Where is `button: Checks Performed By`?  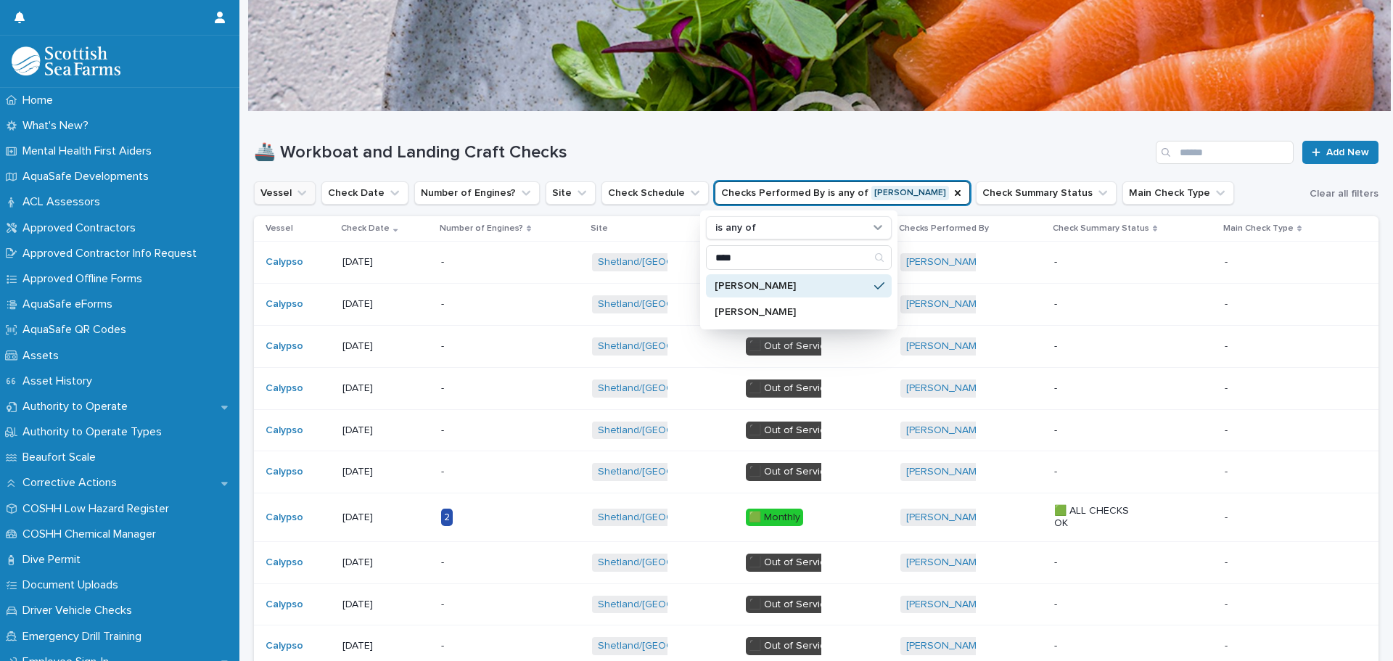 button: Checks Performed By is located at coordinates (843, 193).